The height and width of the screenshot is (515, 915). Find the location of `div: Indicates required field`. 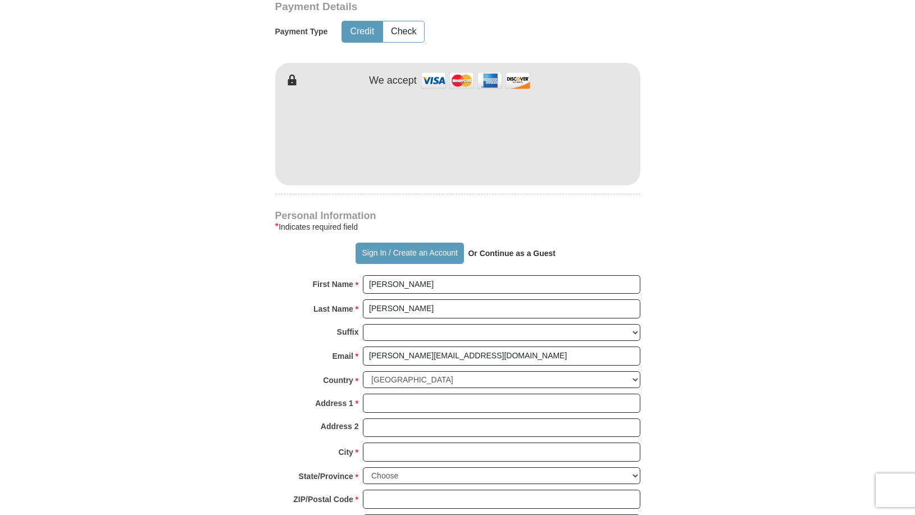

div: Indicates required field is located at coordinates (458, 227).